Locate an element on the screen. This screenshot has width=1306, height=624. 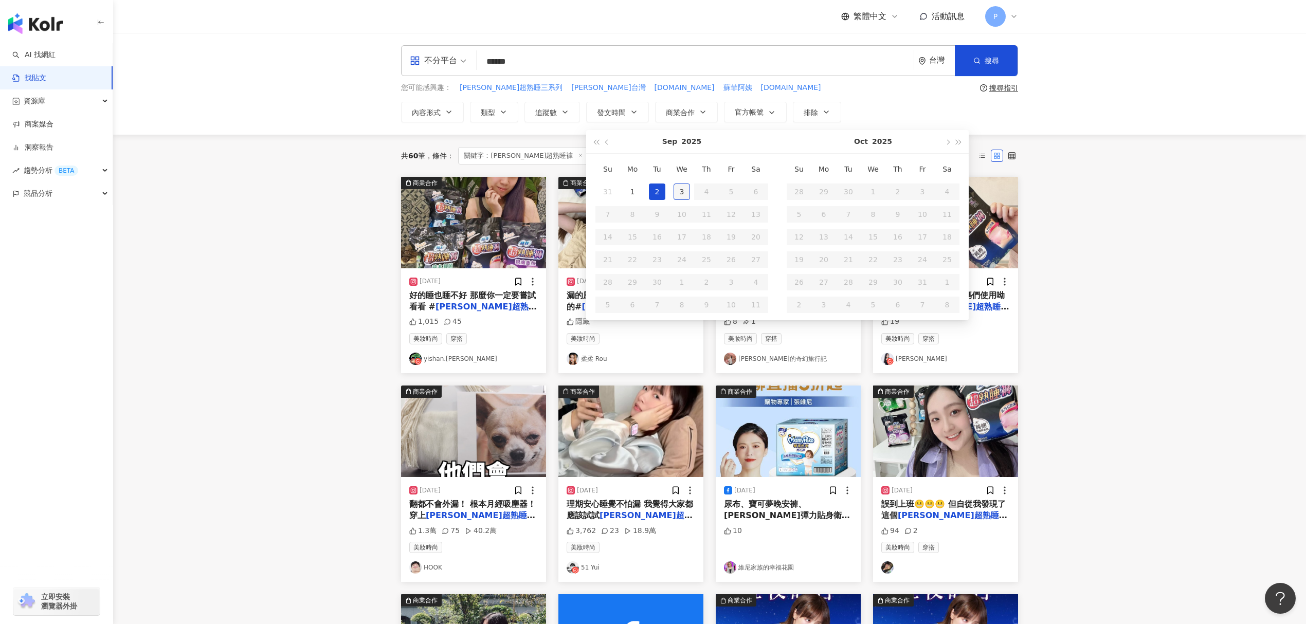
div: 隱藏 is located at coordinates (578, 322).